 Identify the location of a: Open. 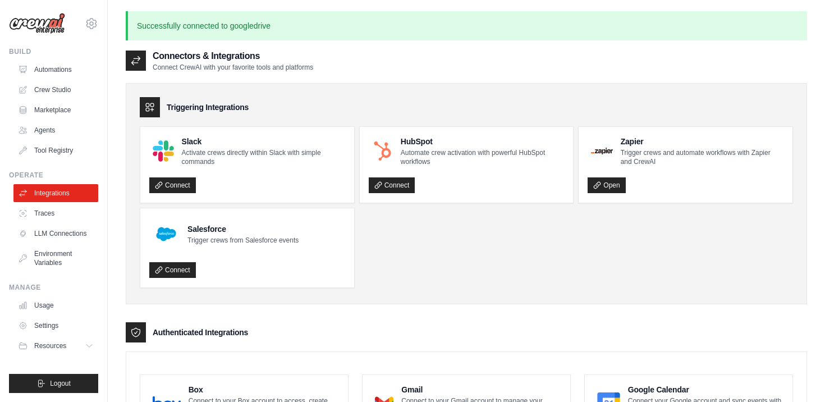
(606, 185).